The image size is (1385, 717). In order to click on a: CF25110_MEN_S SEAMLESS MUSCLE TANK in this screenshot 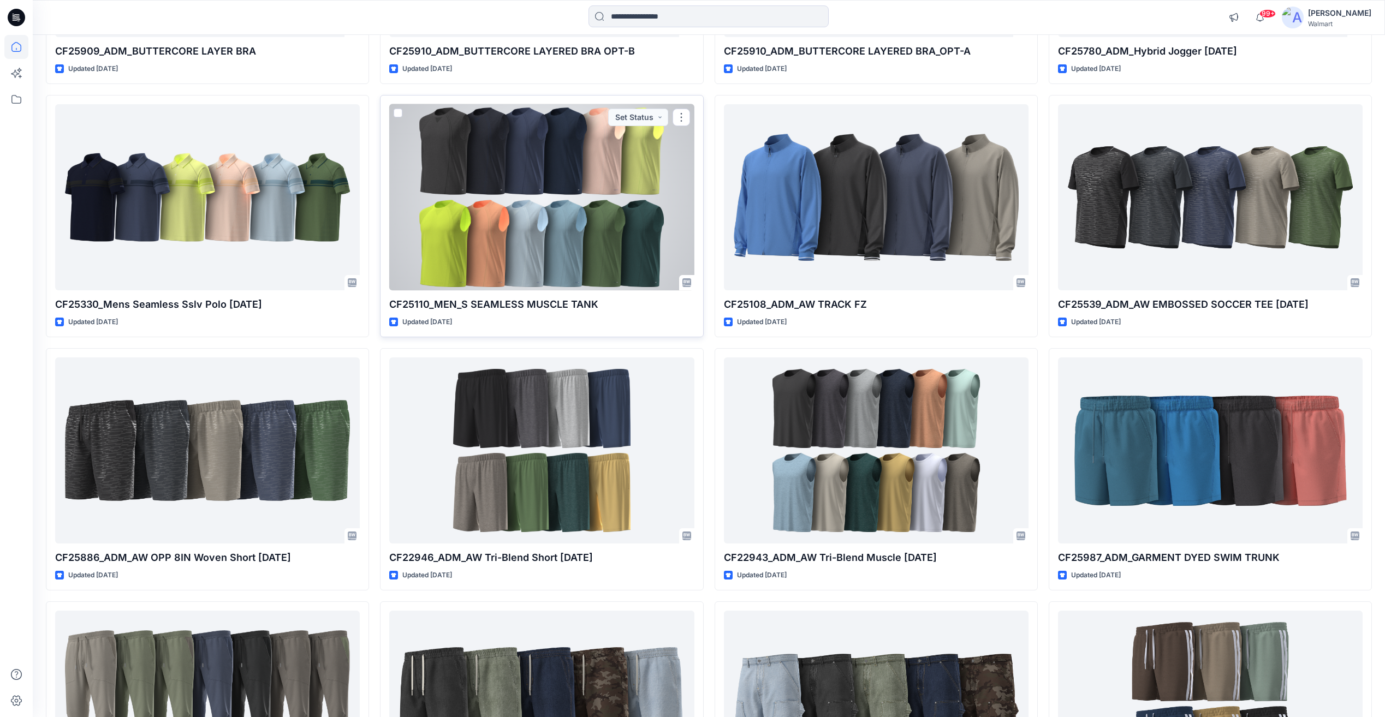, I will do `click(541, 197)`.